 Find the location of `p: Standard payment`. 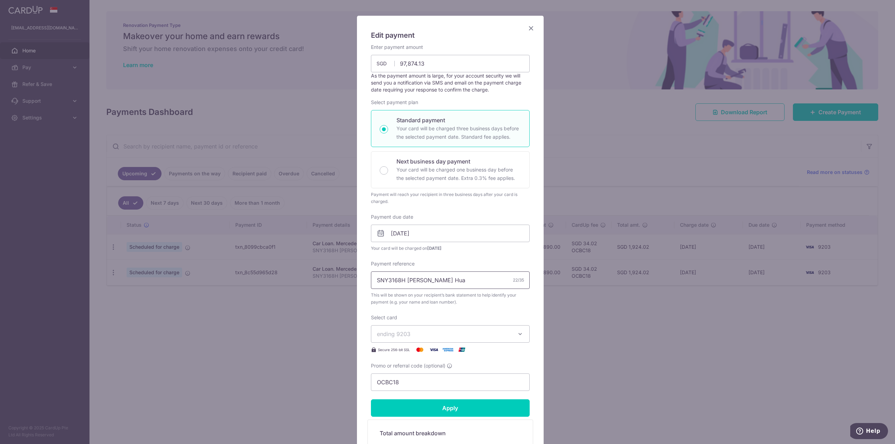

p: Standard payment is located at coordinates (458, 120).